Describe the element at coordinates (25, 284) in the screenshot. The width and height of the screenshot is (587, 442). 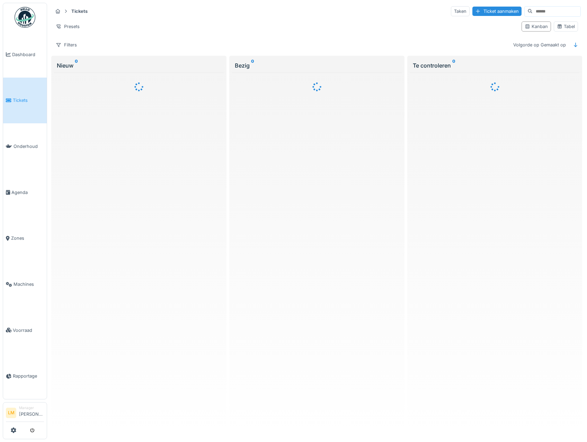
I see `a: Machines` at that location.